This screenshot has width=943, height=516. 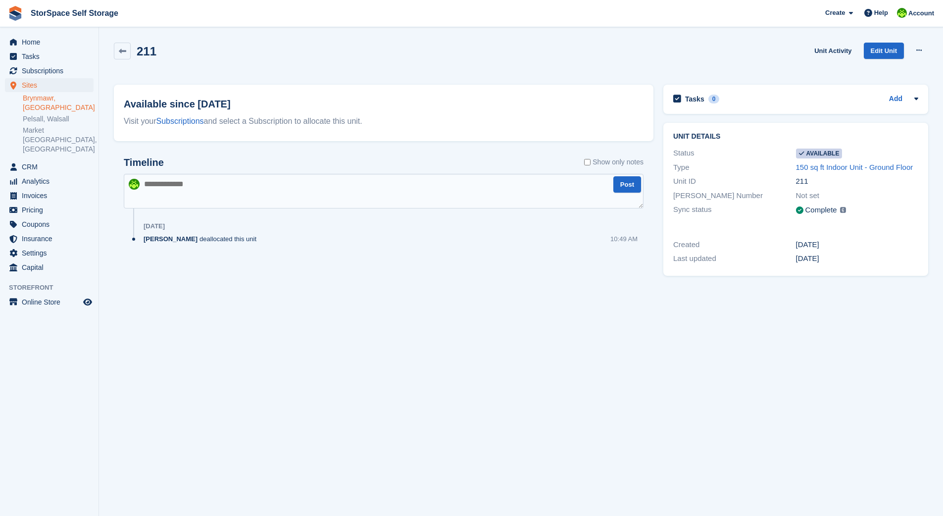 I want to click on a: 150 sq ft Indoor Unit - Ground Floor, so click(x=855, y=167).